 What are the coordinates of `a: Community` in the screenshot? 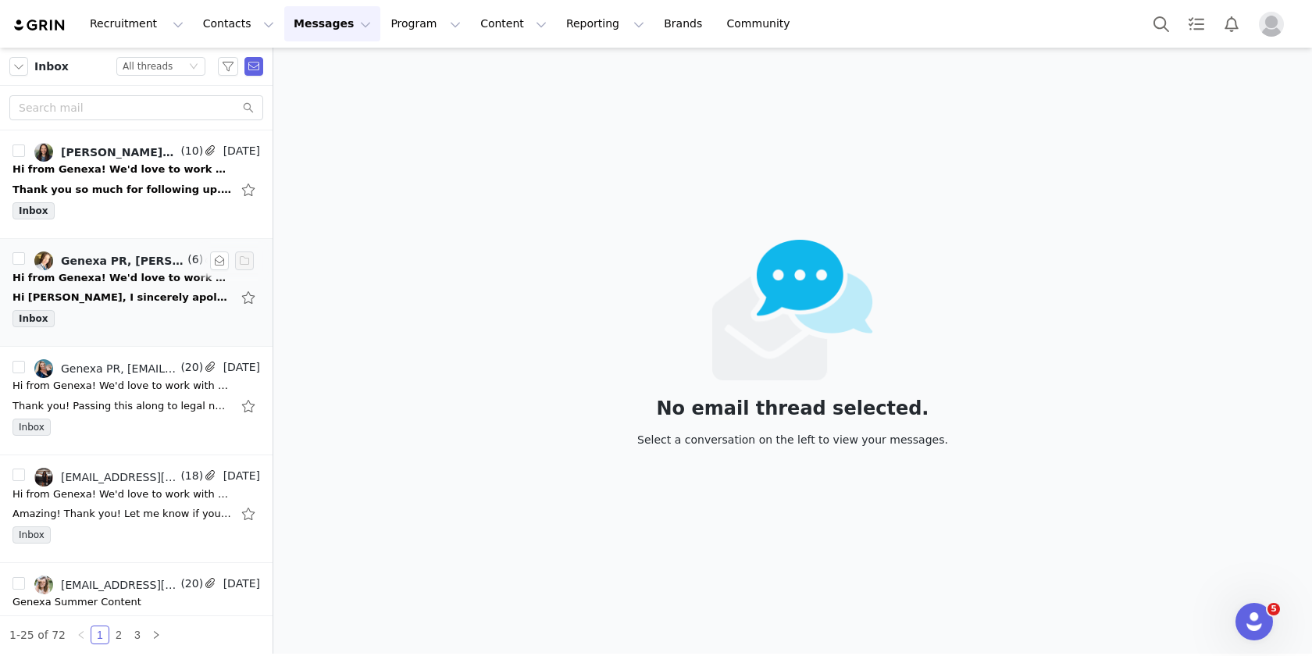 It's located at (762, 23).